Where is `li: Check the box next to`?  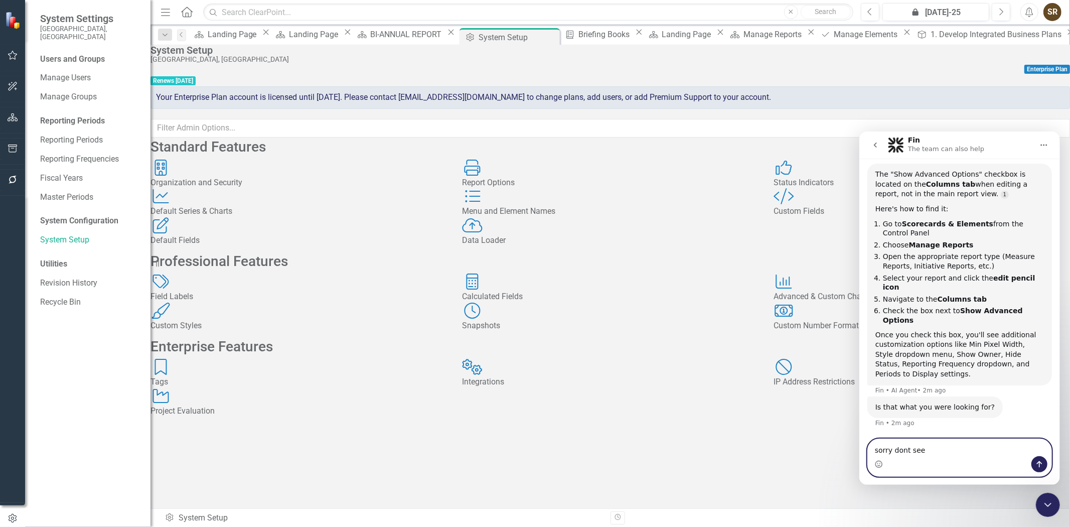
li: Check the box next to is located at coordinates (104, 184).